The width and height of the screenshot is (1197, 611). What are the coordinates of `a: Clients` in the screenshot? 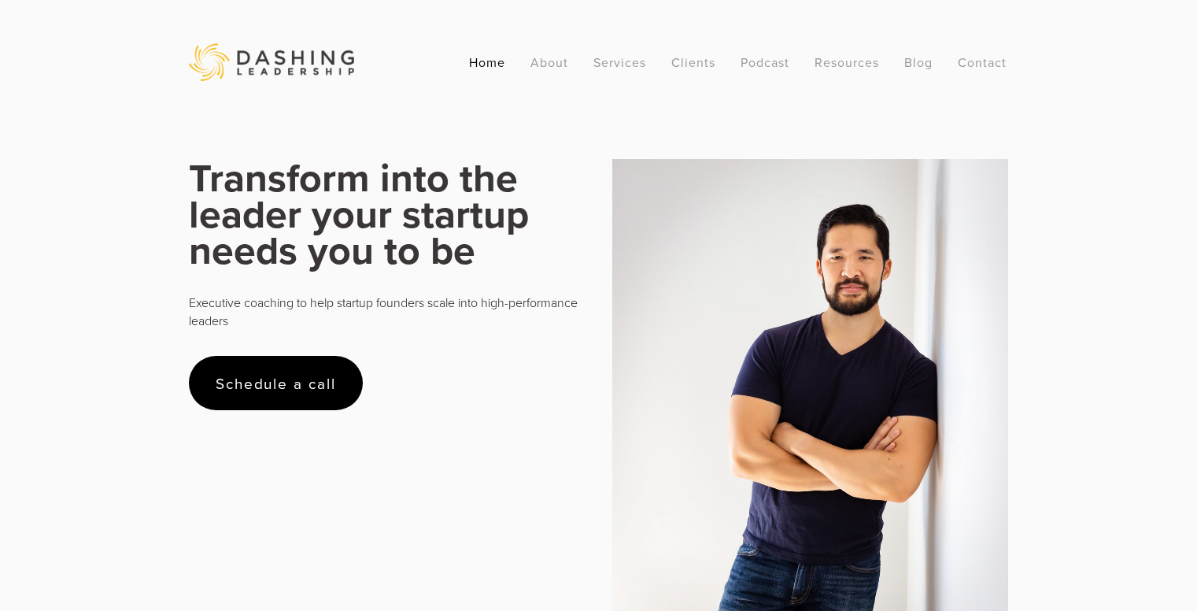 It's located at (694, 62).